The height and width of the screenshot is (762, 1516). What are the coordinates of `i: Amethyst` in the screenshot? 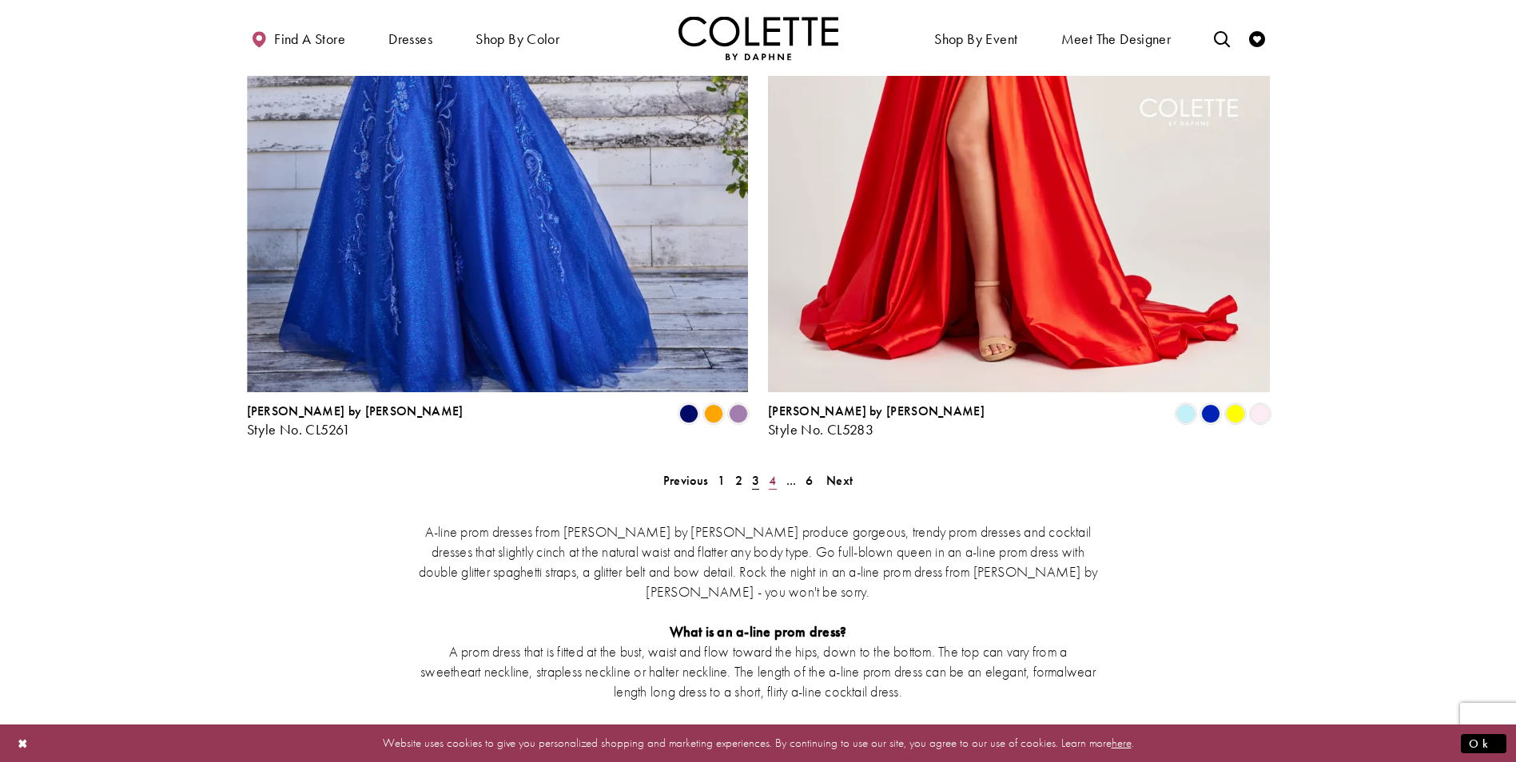 It's located at (738, 414).